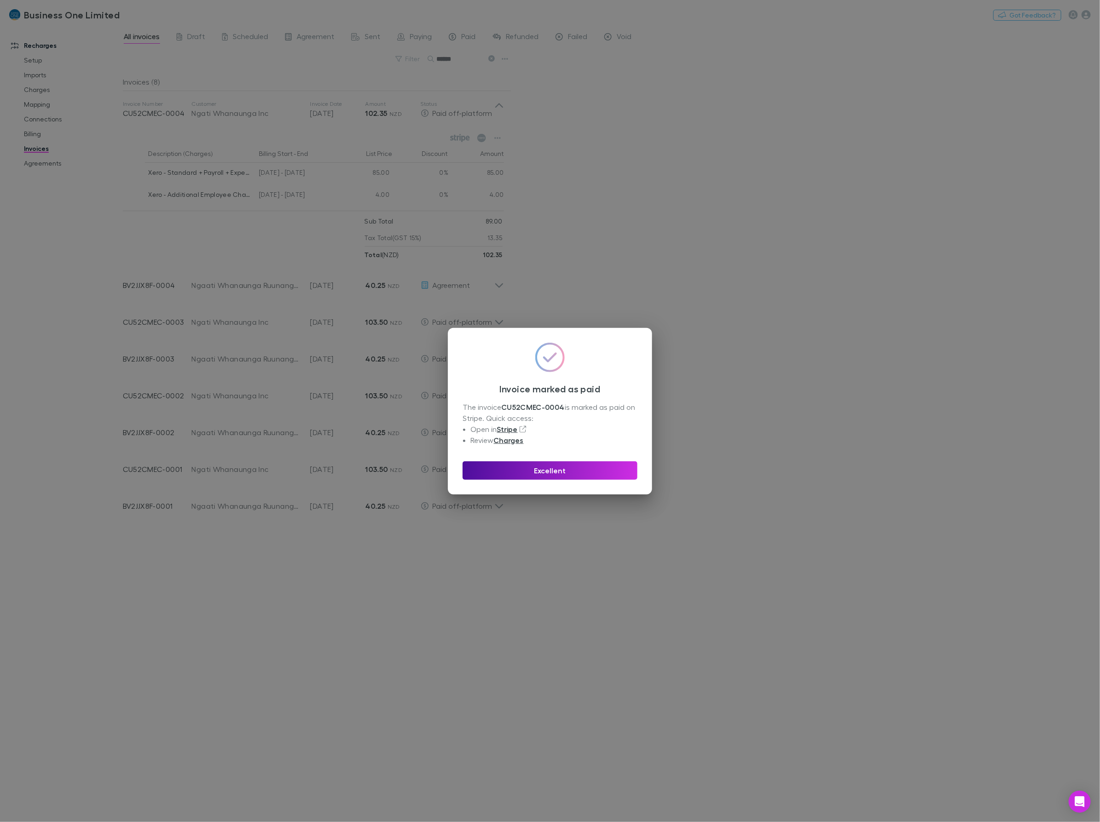  I want to click on a: Charges, so click(508, 440).